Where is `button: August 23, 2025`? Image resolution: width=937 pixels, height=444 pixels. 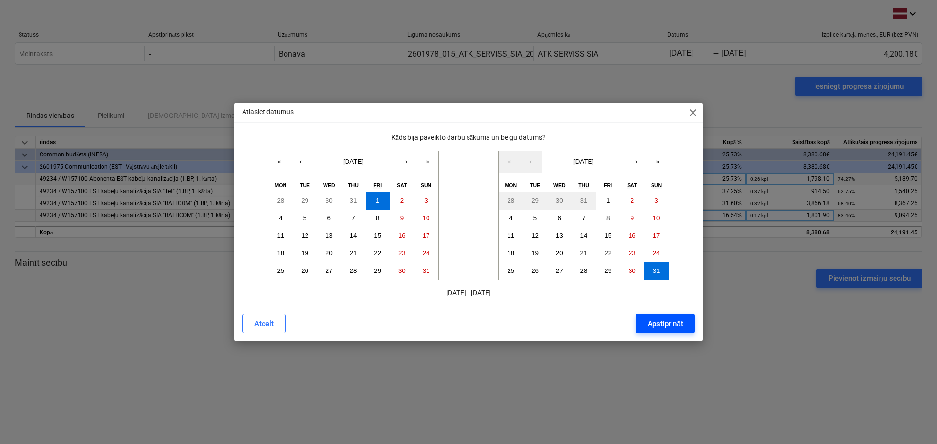
button: August 23, 2025 is located at coordinates (632, 254).